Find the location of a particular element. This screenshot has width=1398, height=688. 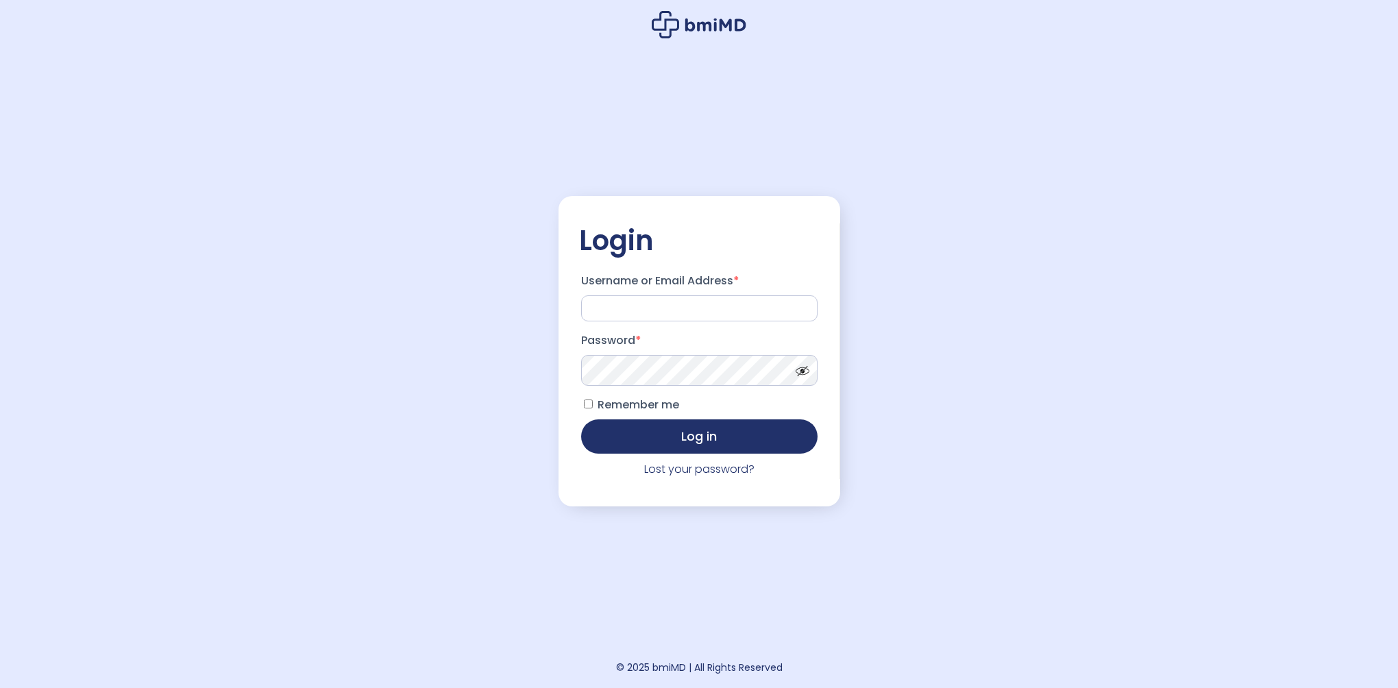

a: Lost your password? is located at coordinates (699, 469).